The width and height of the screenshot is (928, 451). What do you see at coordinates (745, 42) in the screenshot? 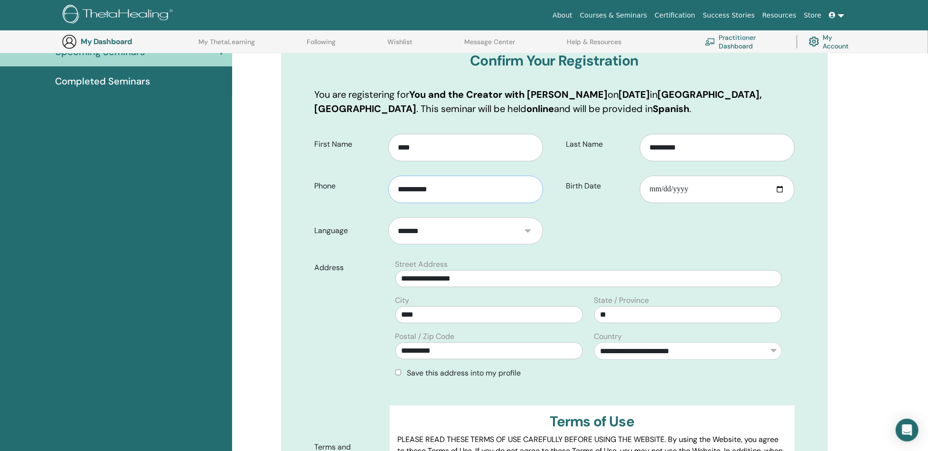
I see `a: Practitioner Dashboard` at bounding box center [745, 42].